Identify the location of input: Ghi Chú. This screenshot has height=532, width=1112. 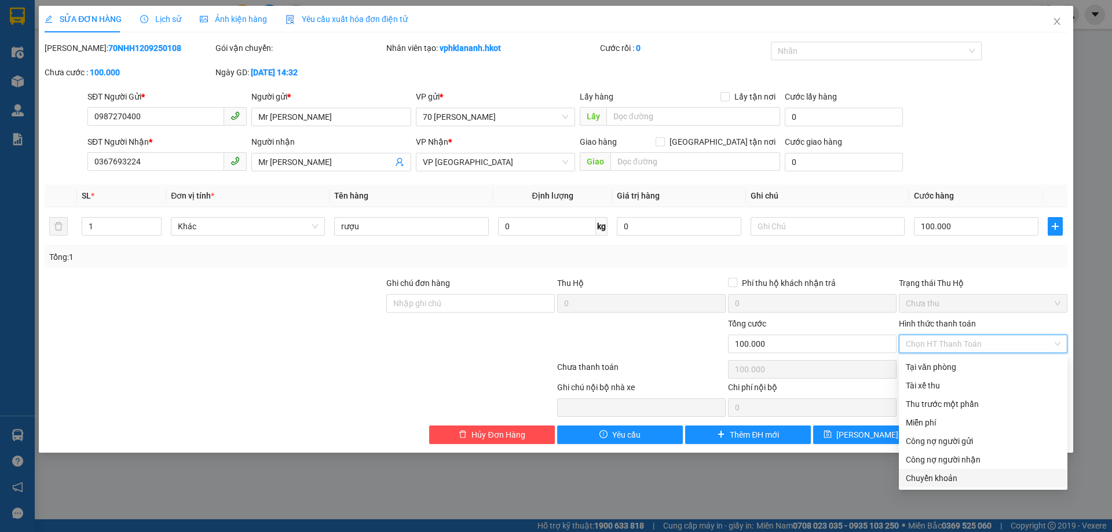
(828, 227).